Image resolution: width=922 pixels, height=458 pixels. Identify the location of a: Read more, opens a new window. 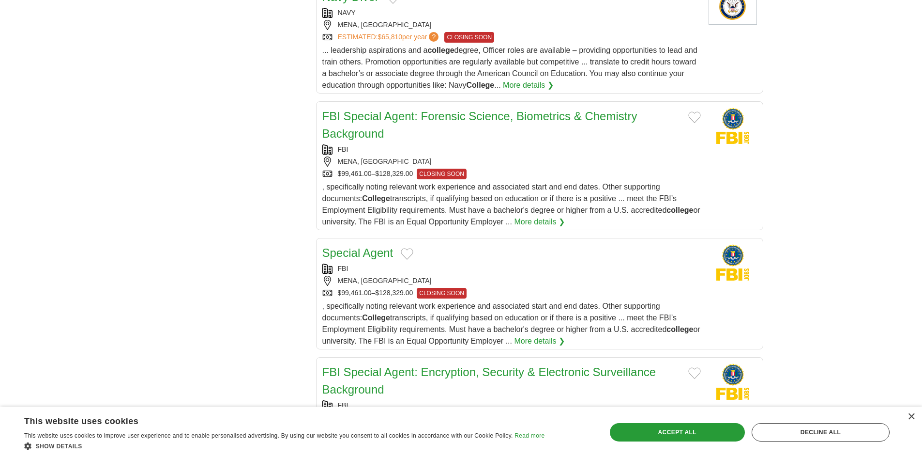
(530, 435).